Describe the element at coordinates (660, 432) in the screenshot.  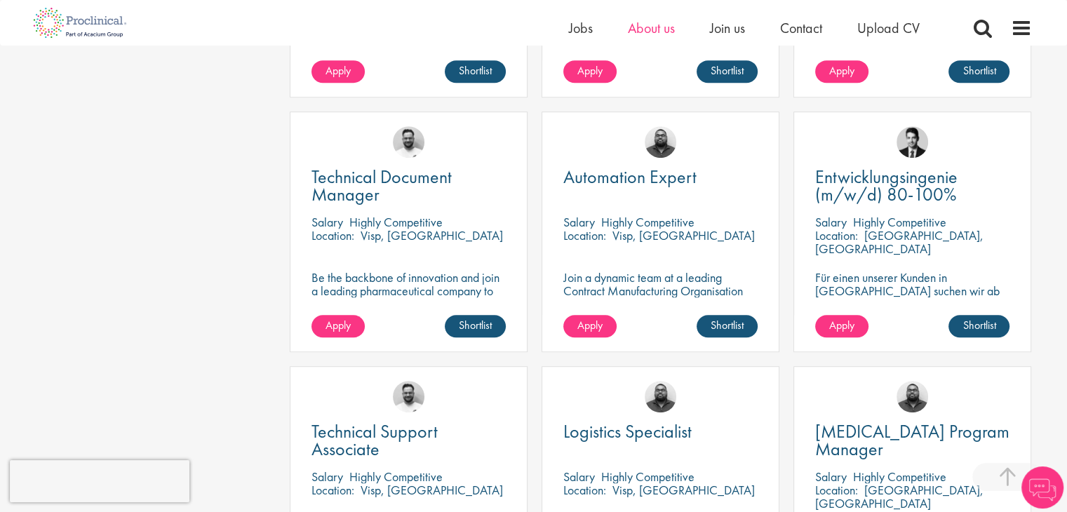
I see `a: Logistics Specialist` at that location.